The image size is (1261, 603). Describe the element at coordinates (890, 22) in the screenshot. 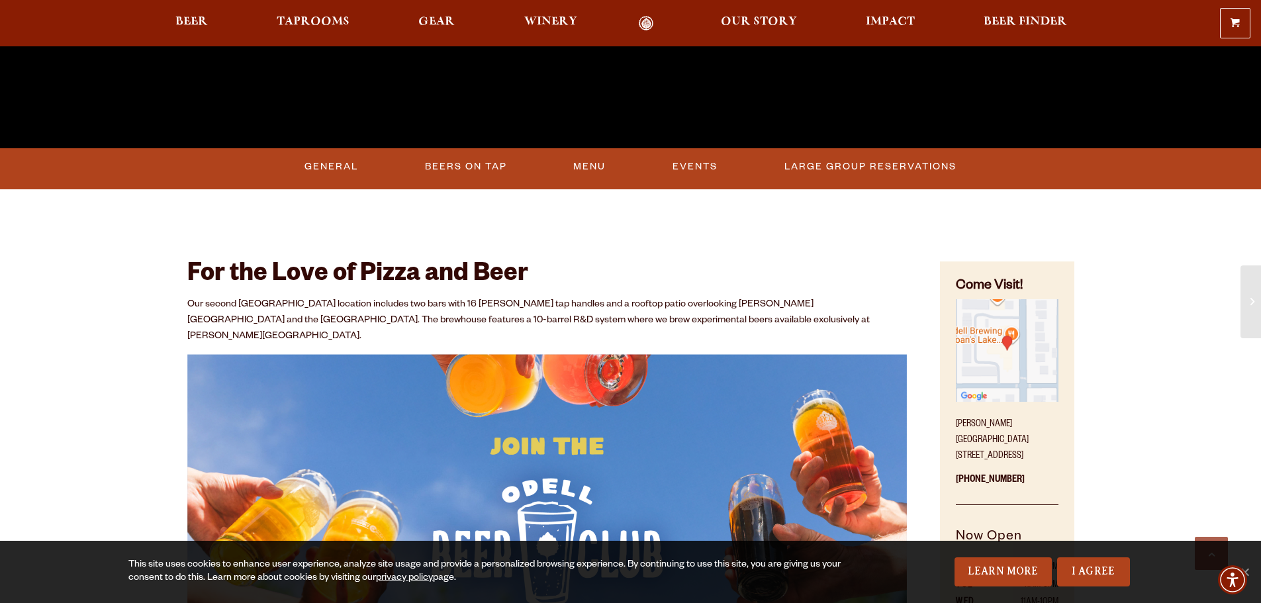

I see `span: Impact` at that location.